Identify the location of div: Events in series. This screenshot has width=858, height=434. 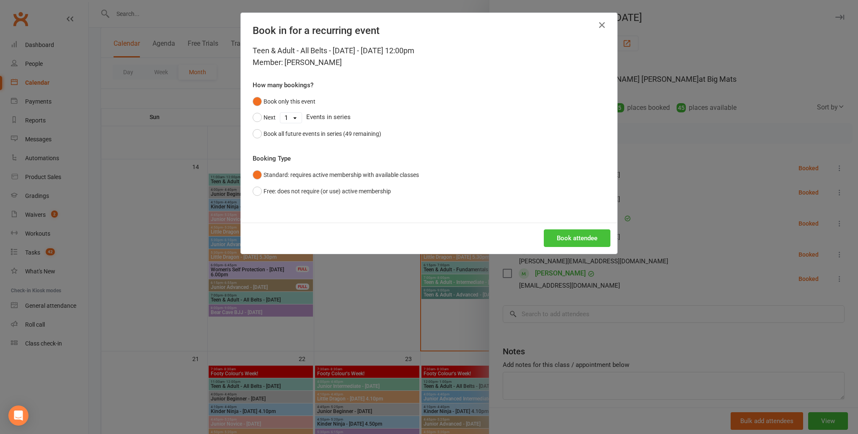
(429, 117).